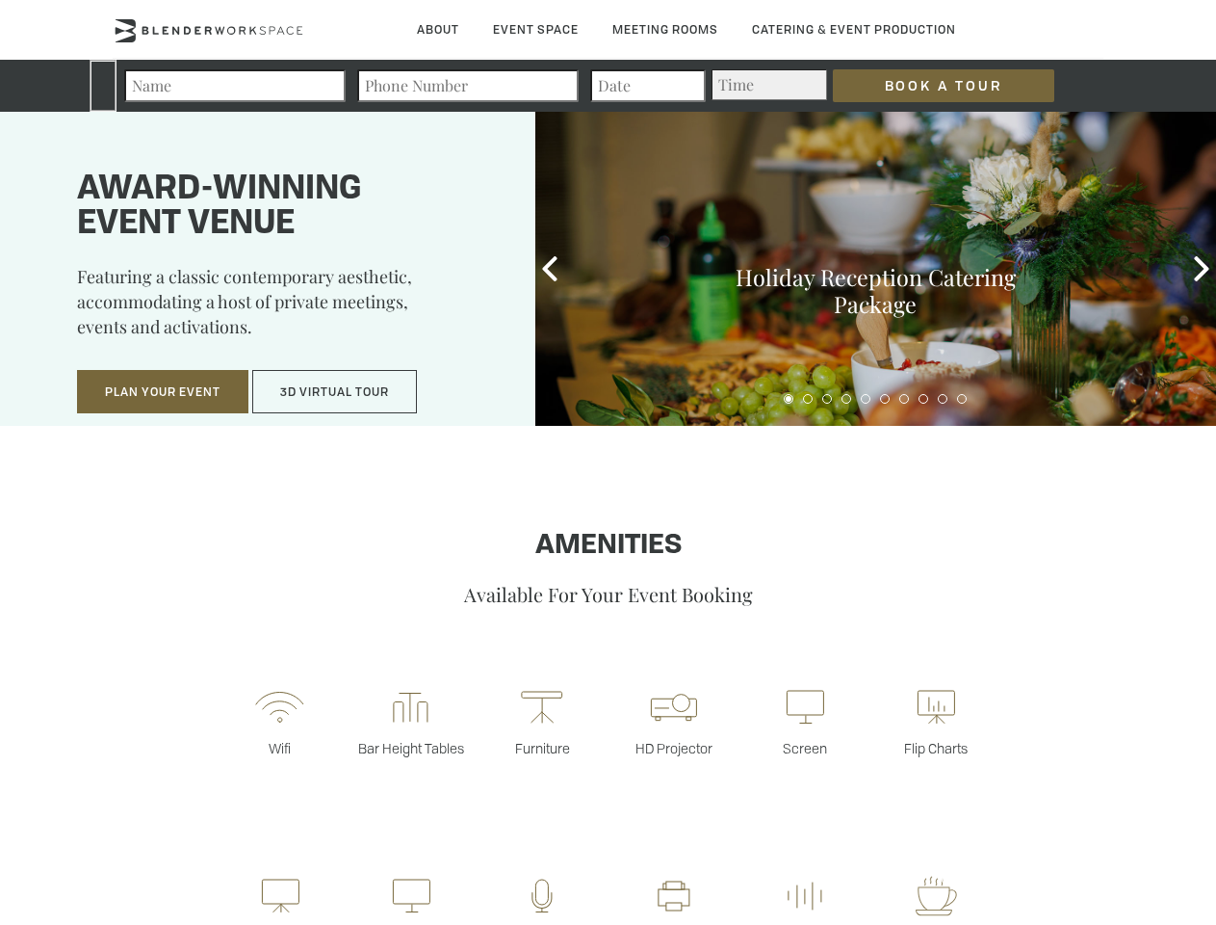  What do you see at coordinates (542, 747) in the screenshot?
I see `p: Furniture` at bounding box center [542, 747].